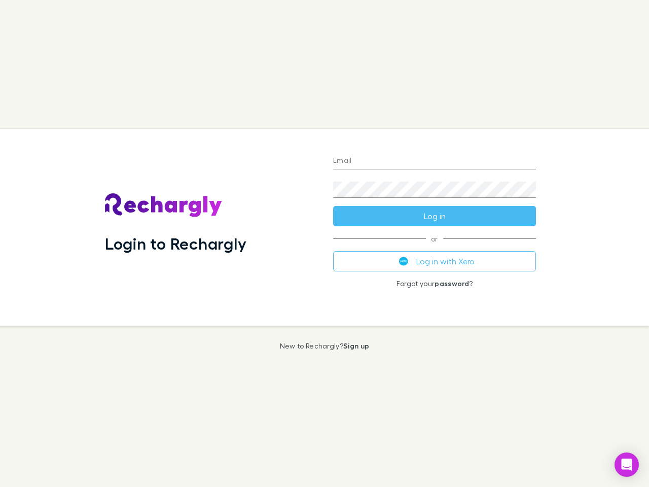 The width and height of the screenshot is (649, 487). Describe the element at coordinates (627, 465) in the screenshot. I see `div: Open Intercom Messenger` at that location.